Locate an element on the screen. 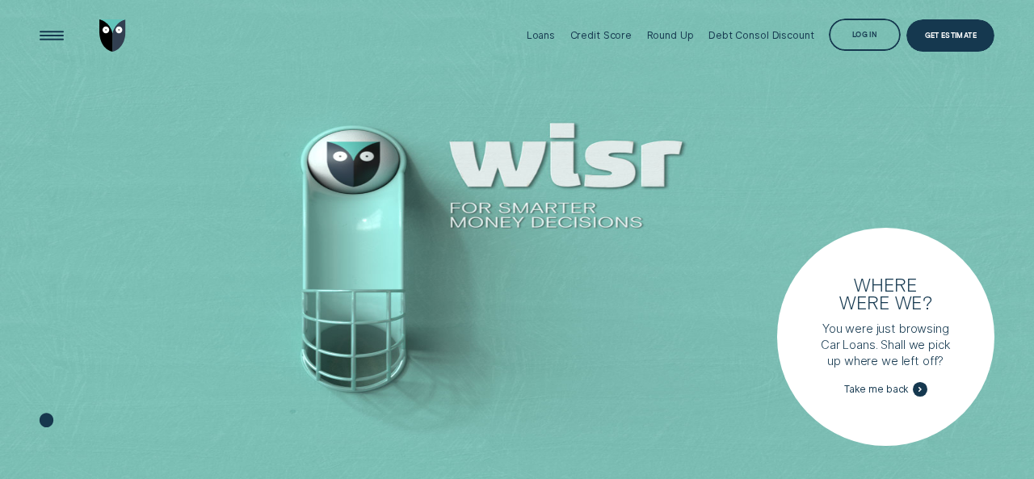 The height and width of the screenshot is (479, 1034). div: Debt Consol Discount is located at coordinates (761, 35).